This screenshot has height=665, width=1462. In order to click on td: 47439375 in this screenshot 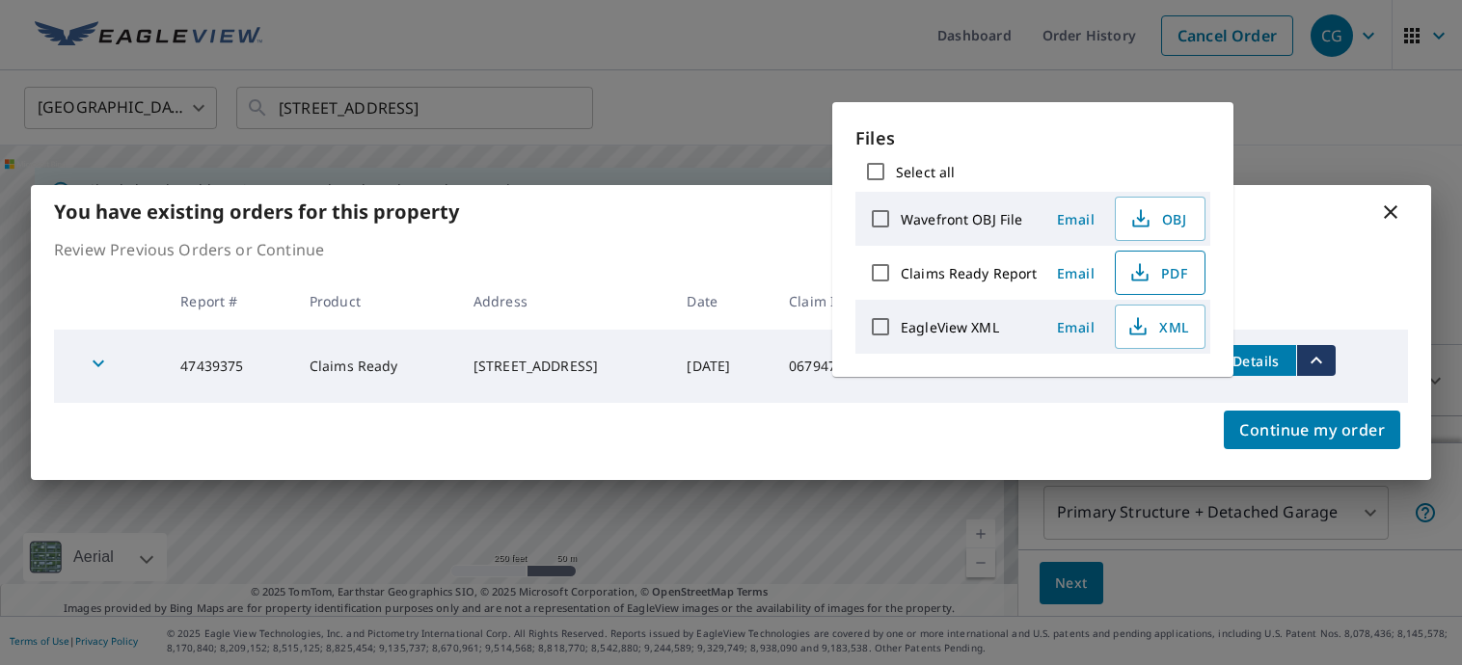, I will do `click(229, 366)`.